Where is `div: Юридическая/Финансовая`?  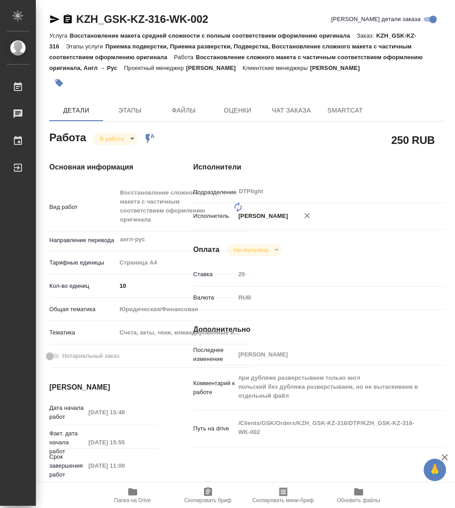 div: Юридическая/Финансовая is located at coordinates (184, 309).